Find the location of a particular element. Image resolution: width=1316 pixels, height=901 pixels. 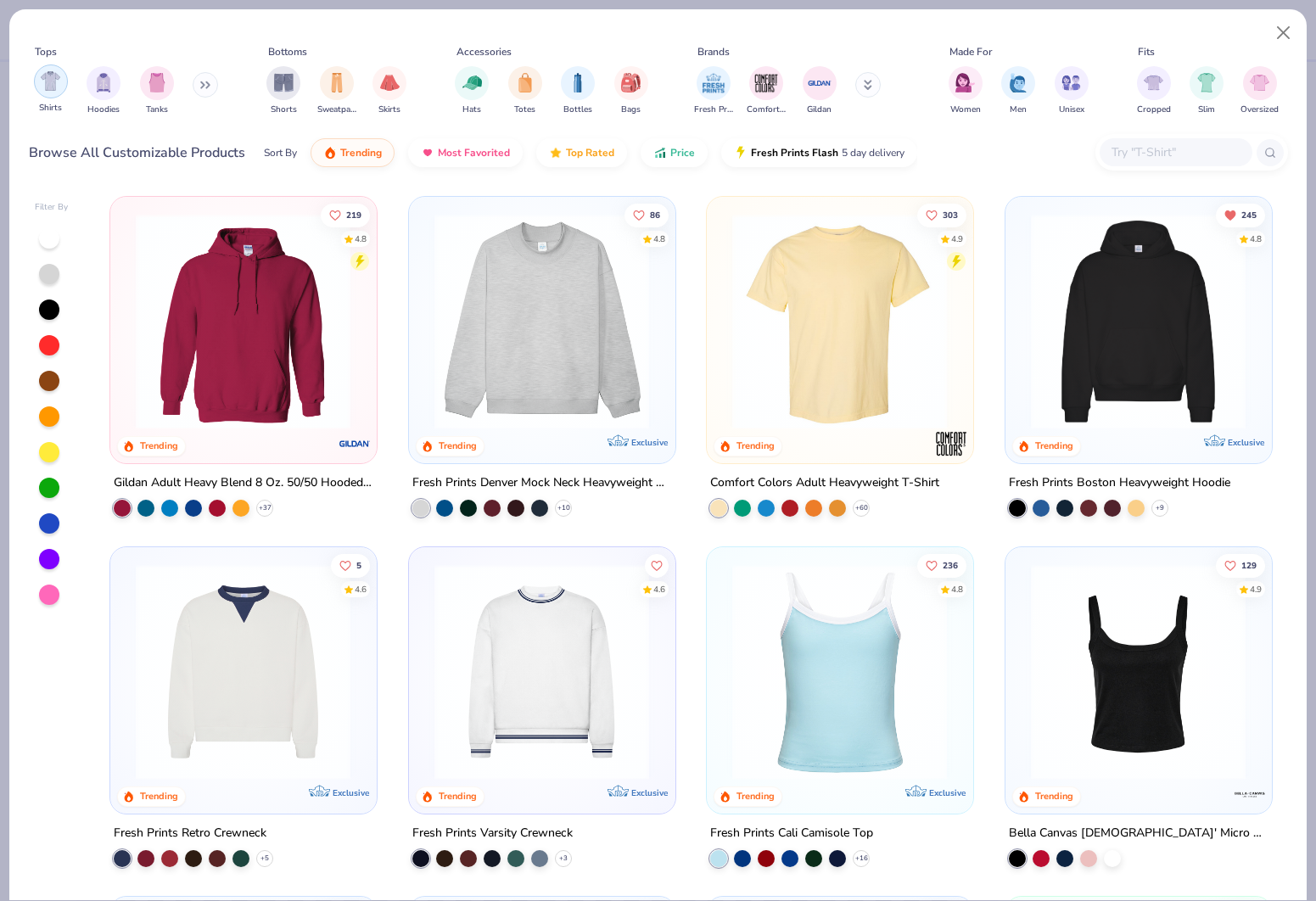

img: Gildan Image is located at coordinates (819, 83).